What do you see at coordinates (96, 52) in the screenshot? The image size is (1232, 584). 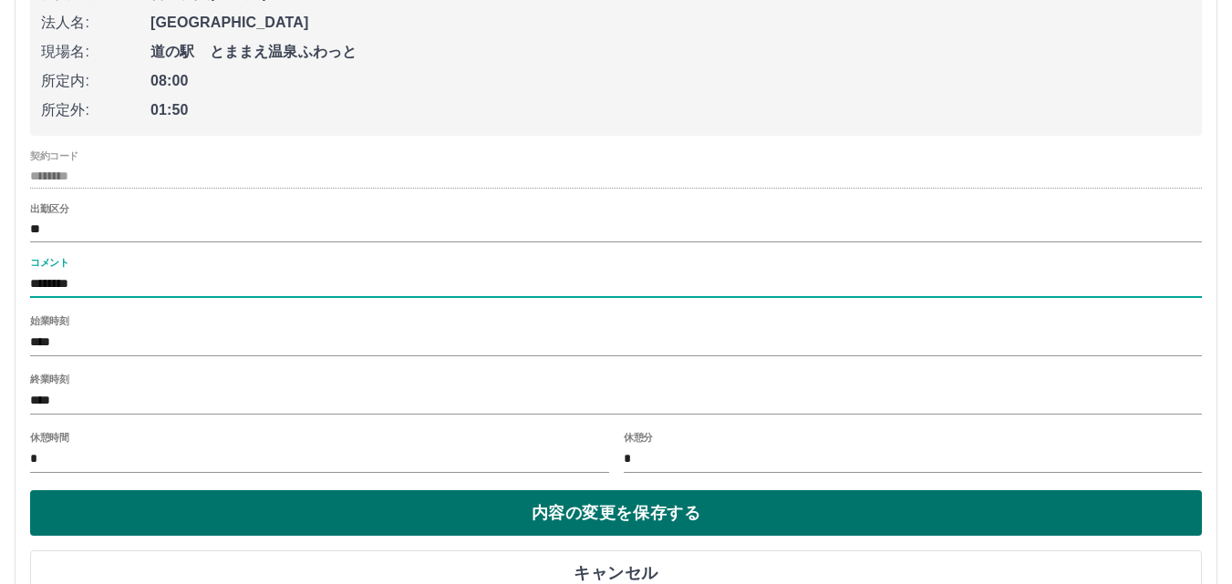 I see `span: 現場名:` at bounding box center [96, 52].